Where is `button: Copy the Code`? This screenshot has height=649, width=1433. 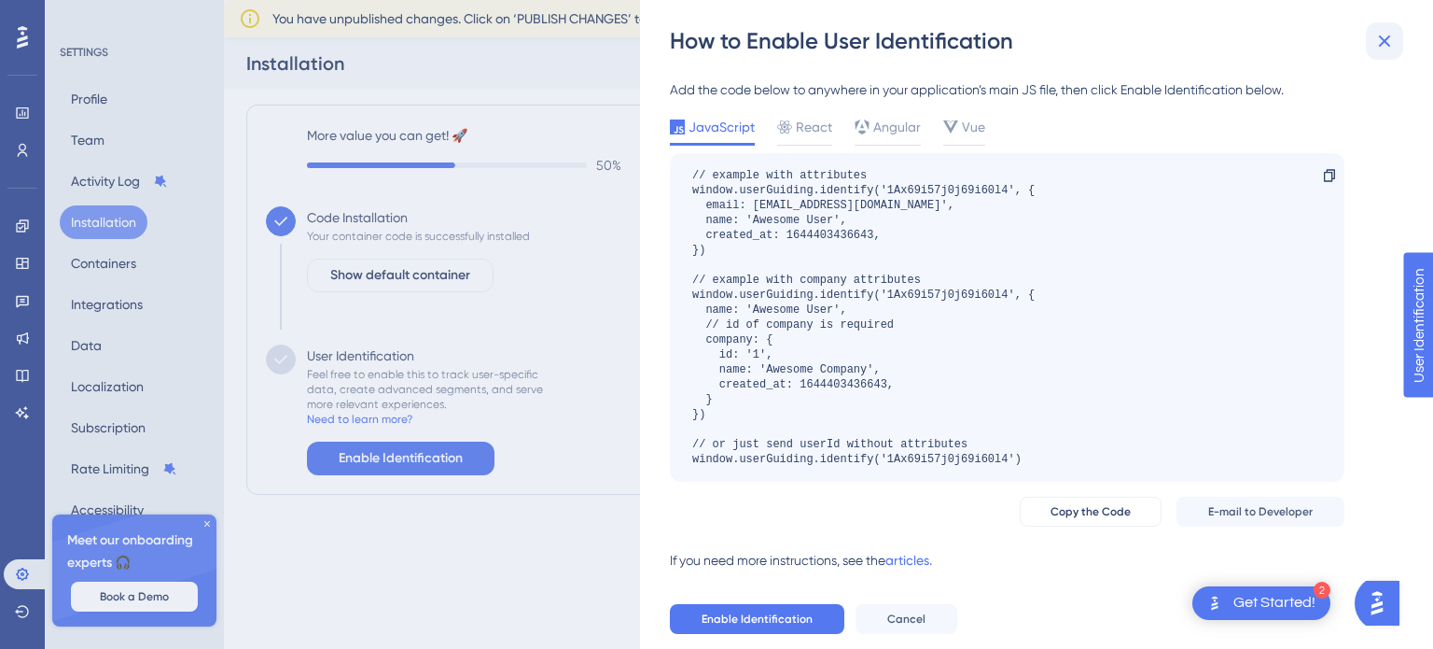
button: Copy the Code is located at coordinates (1091, 511).